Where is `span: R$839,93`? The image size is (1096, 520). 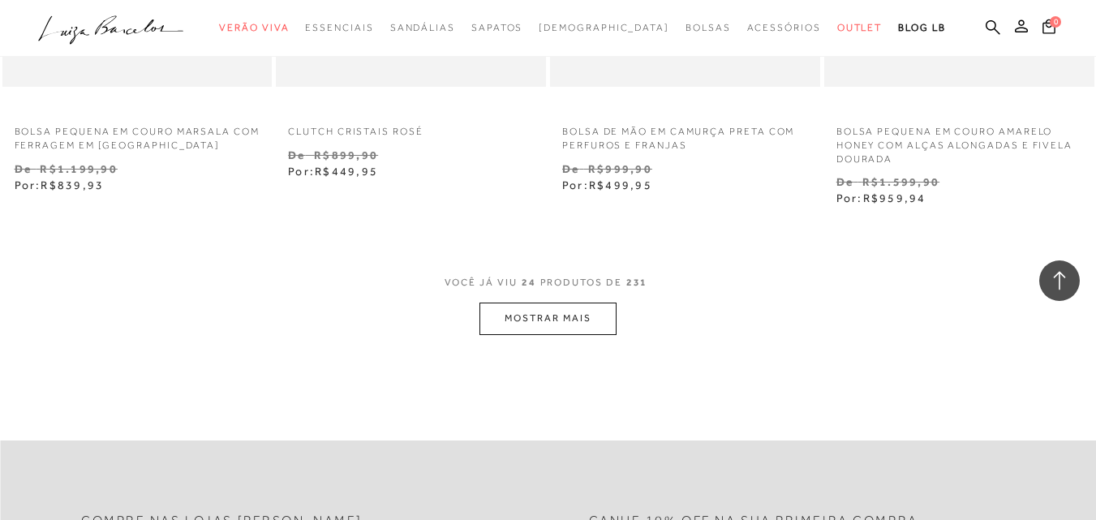
span: R$839,93 is located at coordinates (72, 185).